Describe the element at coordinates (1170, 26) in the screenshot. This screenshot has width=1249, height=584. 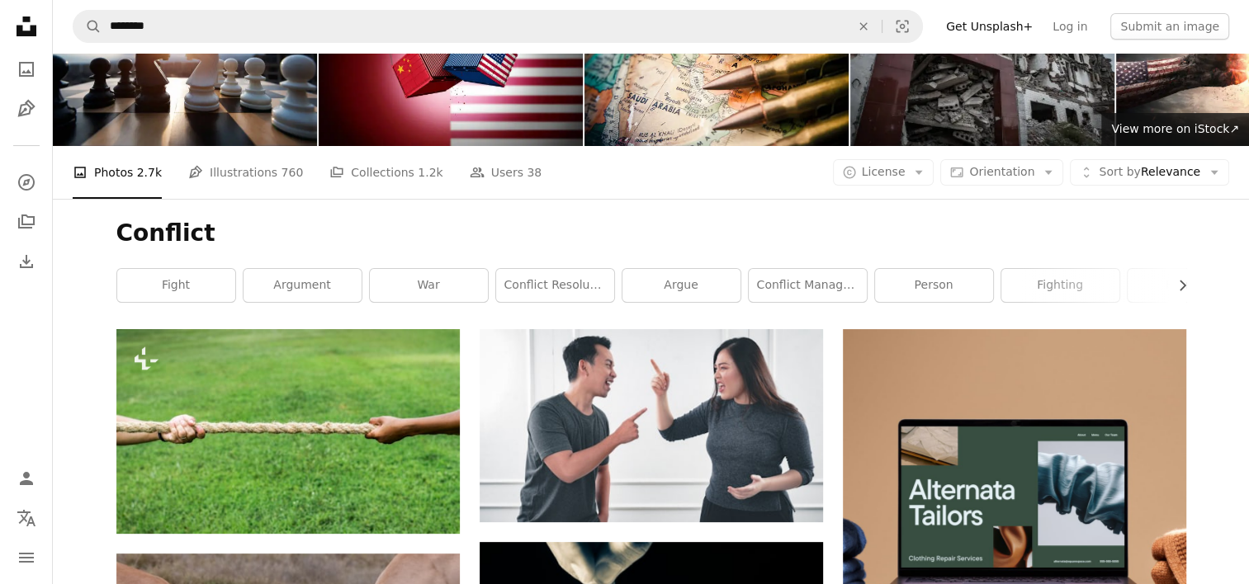
I see `button: Submit an image` at that location.